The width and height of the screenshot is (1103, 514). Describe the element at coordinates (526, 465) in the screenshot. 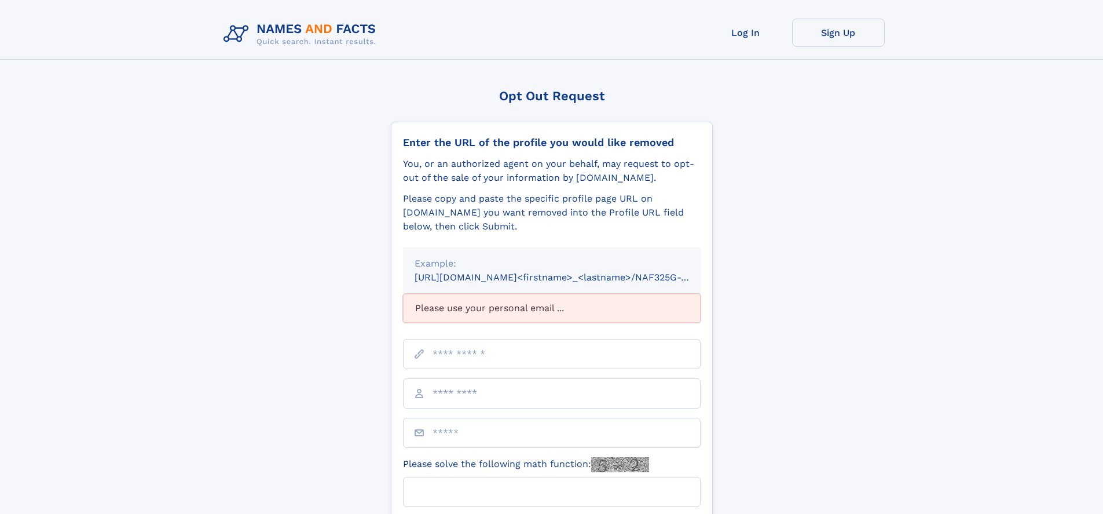

I see `label: Please solve the following math function:` at that location.